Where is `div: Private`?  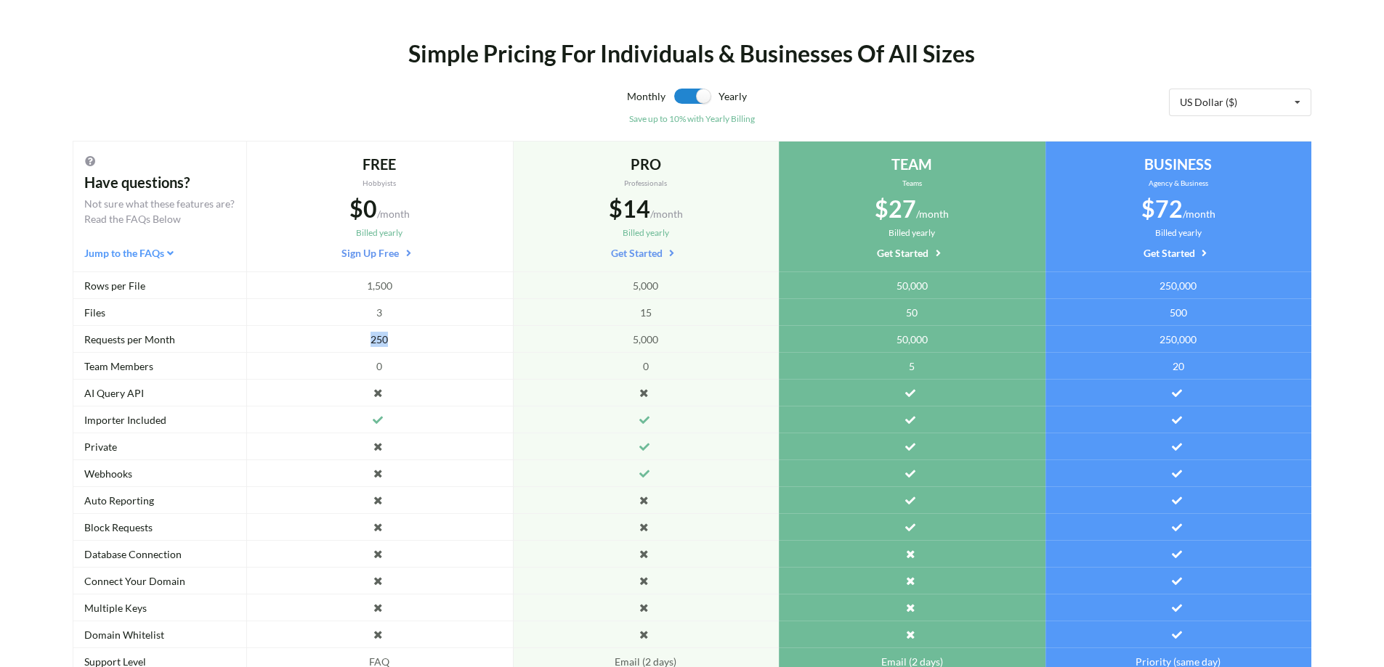 div: Private is located at coordinates (159, 447).